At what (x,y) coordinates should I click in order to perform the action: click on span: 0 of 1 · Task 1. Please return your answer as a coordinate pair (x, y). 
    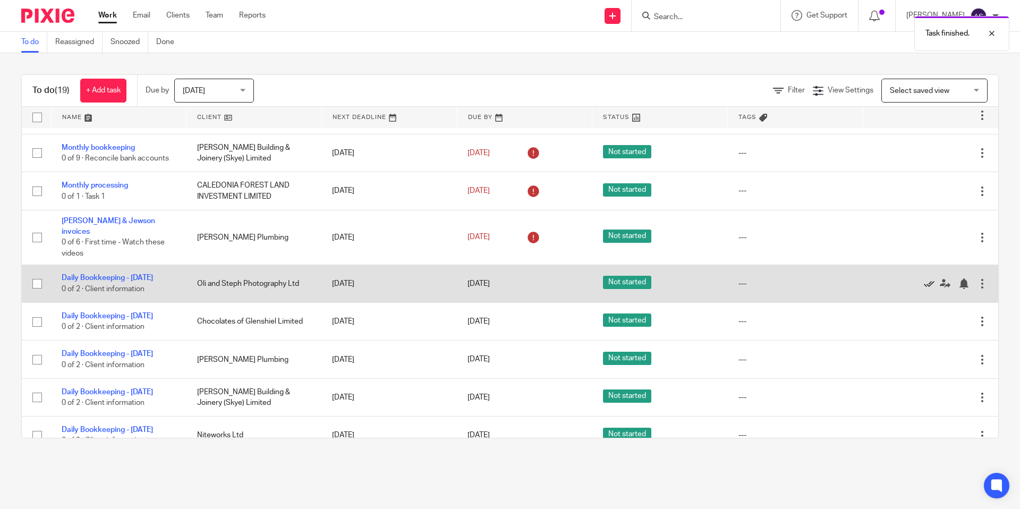
    Looking at the image, I should click on (83, 197).